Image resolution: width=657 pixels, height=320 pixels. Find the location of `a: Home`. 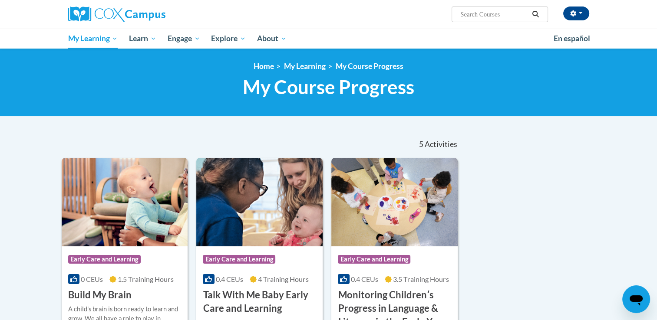

a: Home is located at coordinates (263, 66).